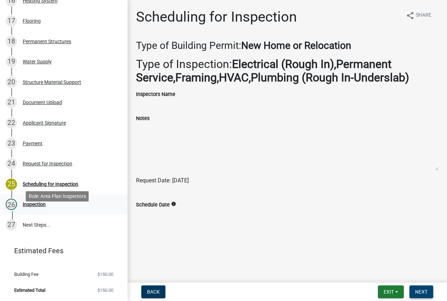 This screenshot has width=447, height=301. I want to click on div: 24, so click(11, 164).